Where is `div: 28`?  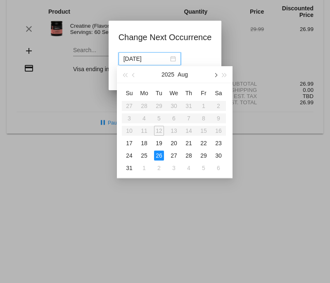 div: 28 is located at coordinates (189, 155).